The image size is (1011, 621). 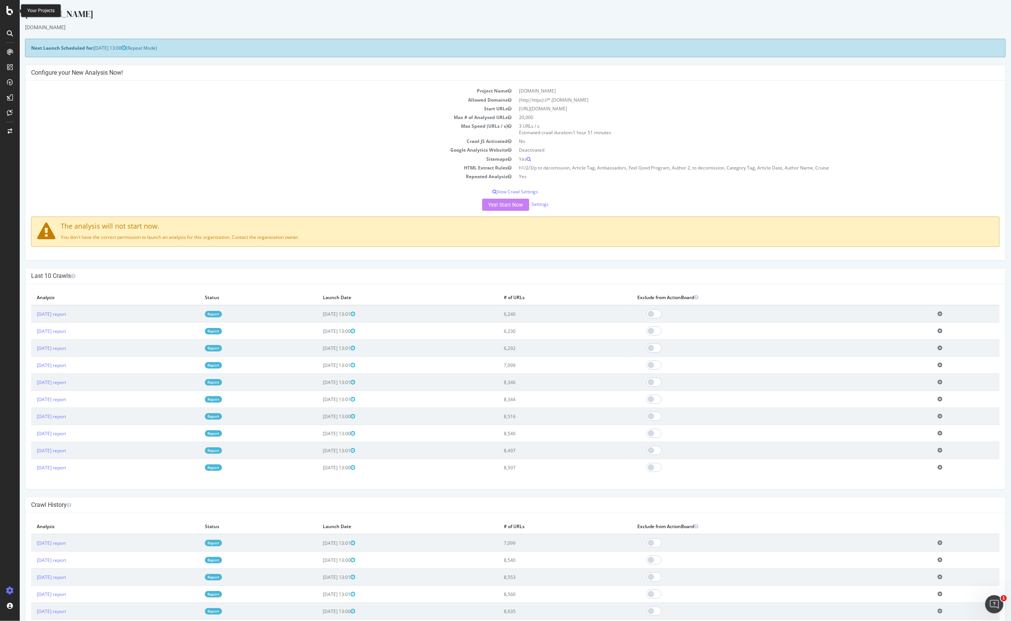 What do you see at coordinates (495, 276) in the screenshot?
I see `h4: Last 10 Crawls` at bounding box center [495, 276].